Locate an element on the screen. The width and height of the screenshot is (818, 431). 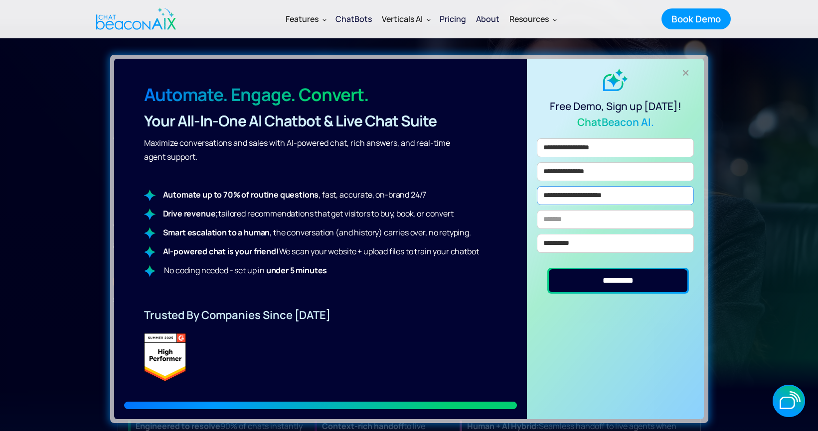
strong: Automate up to 70% of routine questions is located at coordinates (241, 195).